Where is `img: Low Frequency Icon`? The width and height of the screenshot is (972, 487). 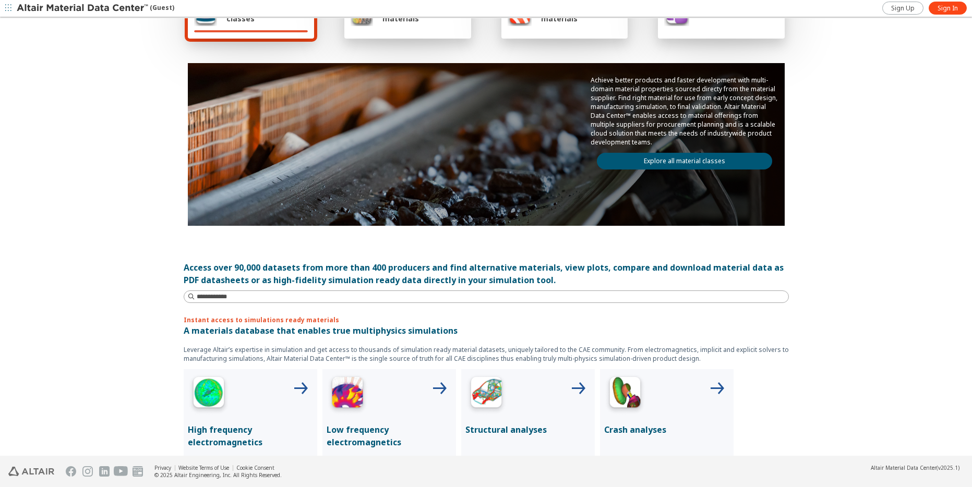
img: Low Frequency Icon is located at coordinates (347, 394).